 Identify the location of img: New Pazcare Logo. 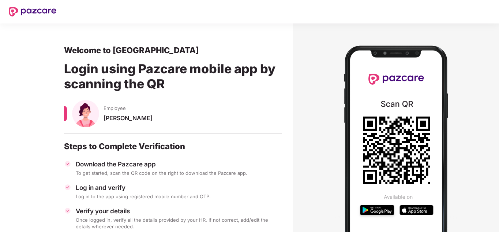
(33, 12).